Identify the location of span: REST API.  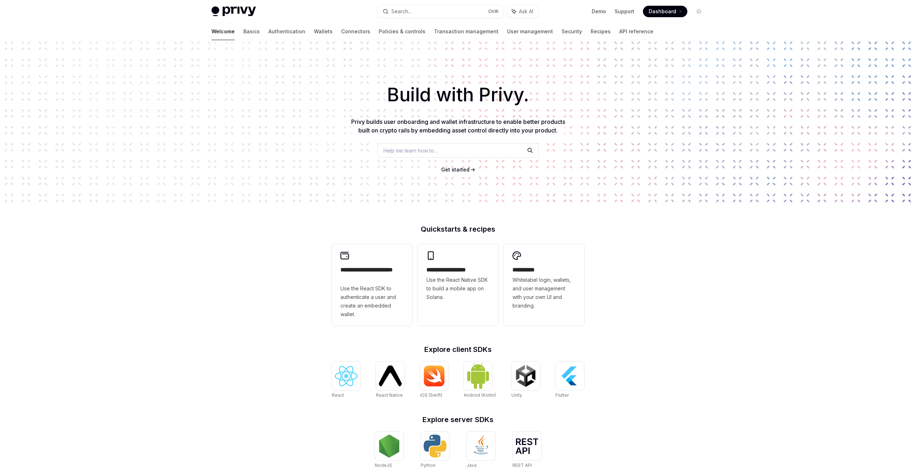
(522, 465).